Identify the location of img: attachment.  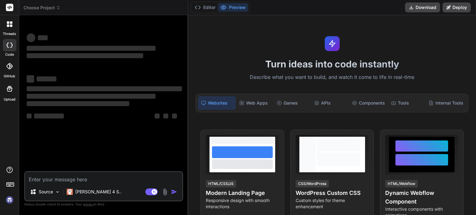
(165, 192).